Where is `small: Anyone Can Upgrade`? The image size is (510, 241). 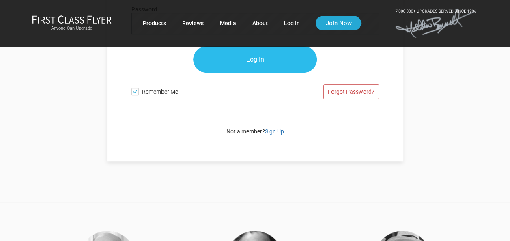 small: Anyone Can Upgrade is located at coordinates (72, 28).